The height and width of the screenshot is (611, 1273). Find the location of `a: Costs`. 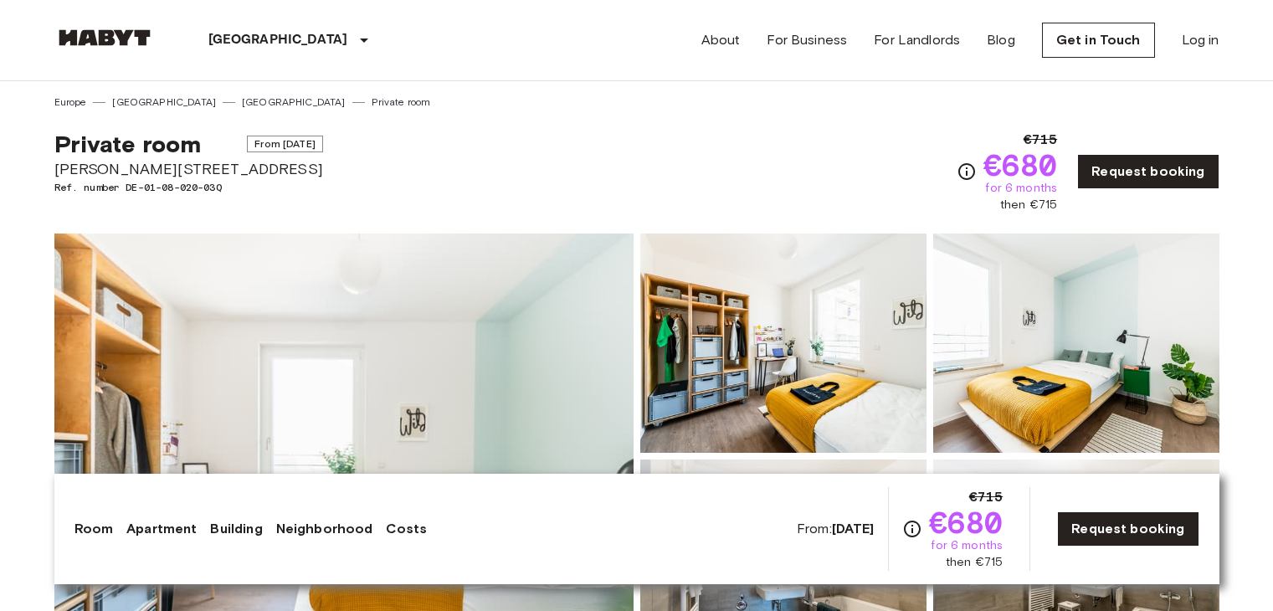

a: Costs is located at coordinates (406, 529).